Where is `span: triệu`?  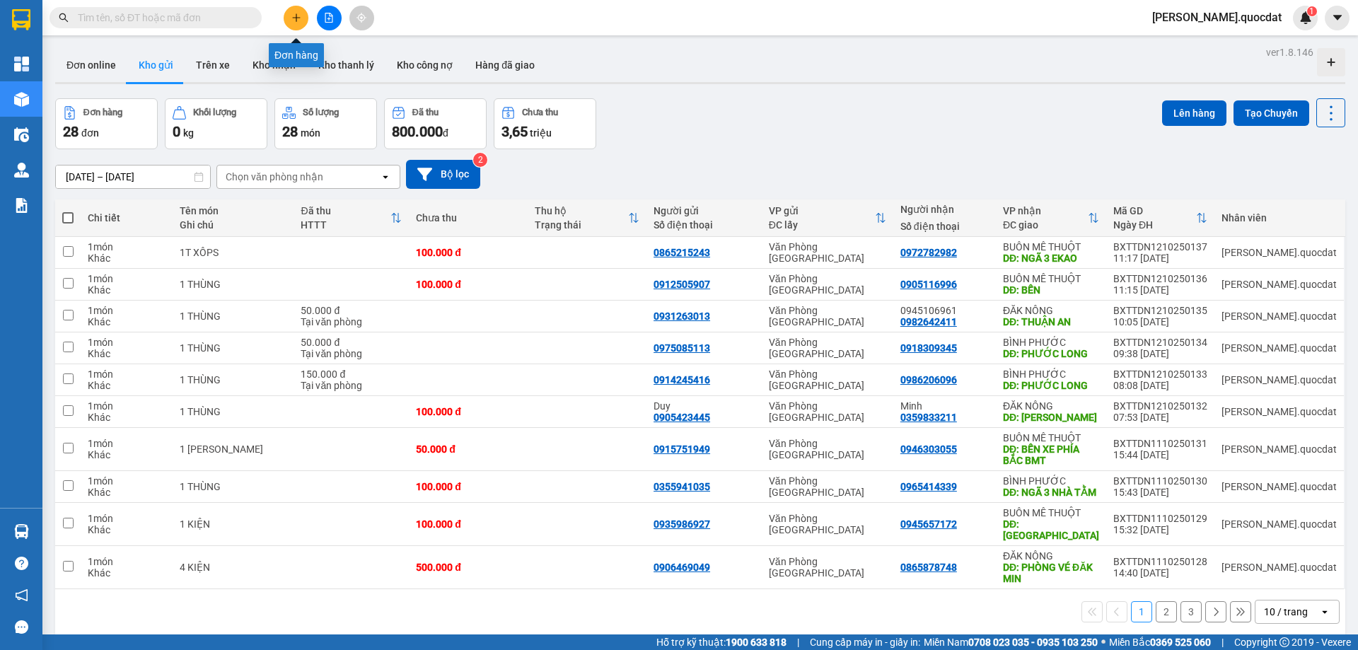 span: triệu is located at coordinates (540, 133).